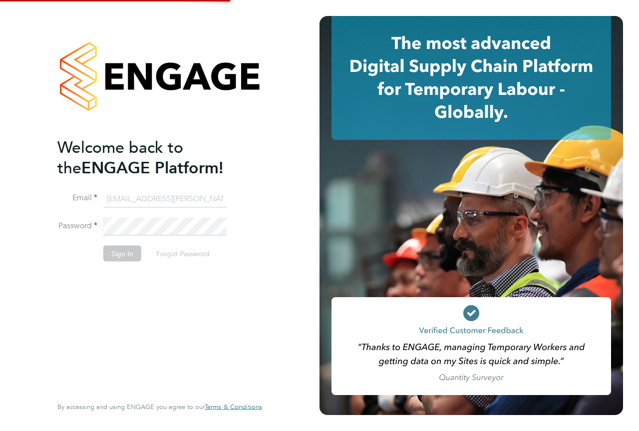 The image size is (639, 431). What do you see at coordinates (183, 254) in the screenshot?
I see `button: Forgot Password` at bounding box center [183, 254].